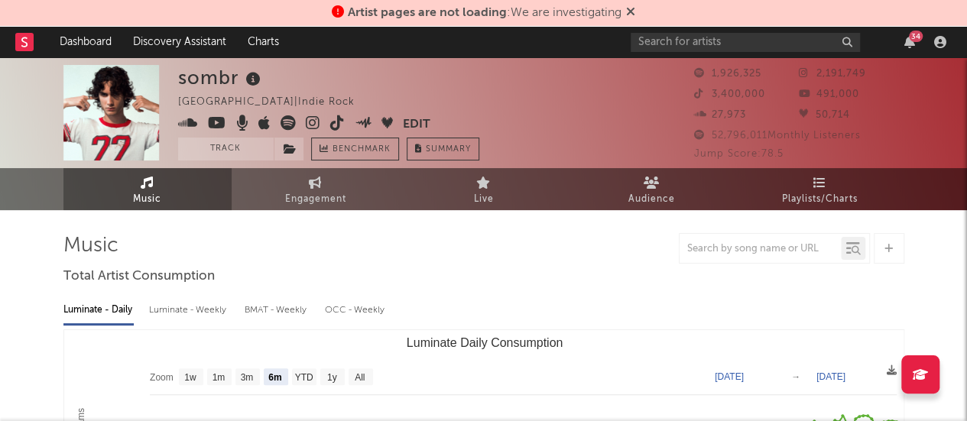  Describe the element at coordinates (651, 200) in the screenshot. I see `span: Audience` at that location.